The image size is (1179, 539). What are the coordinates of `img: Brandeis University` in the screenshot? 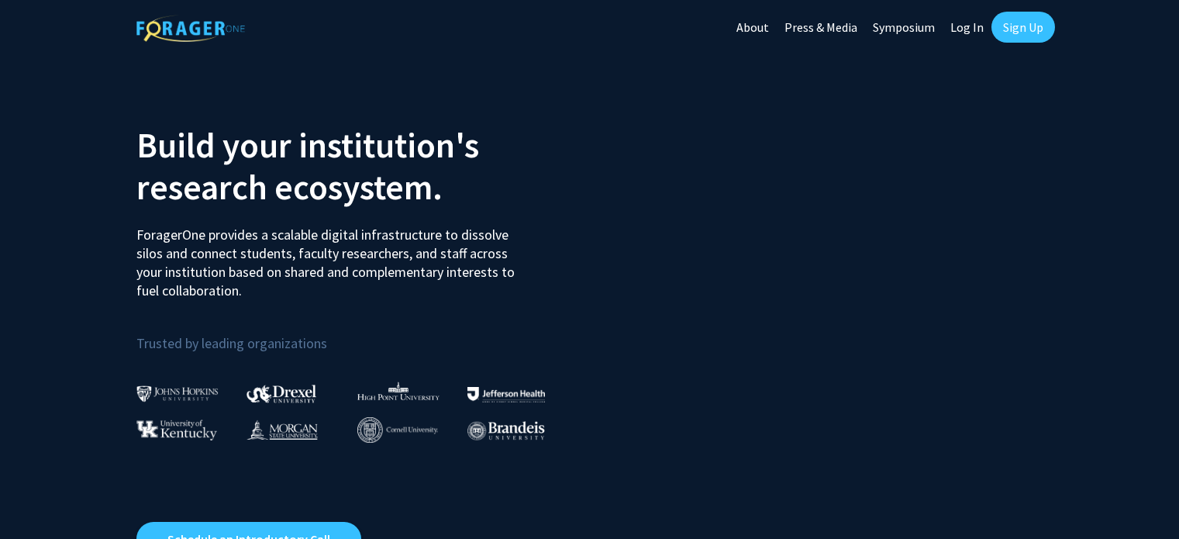 It's located at (506, 430).